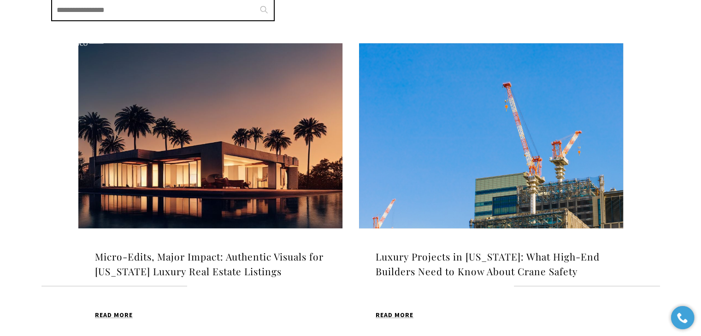 The height and width of the screenshot is (336, 701). Describe the element at coordinates (210, 136) in the screenshot. I see `img: Micro-Edits, Major Impact: Authentic Visuals for Puerto Rico Luxury Real Estate Listings` at that location.